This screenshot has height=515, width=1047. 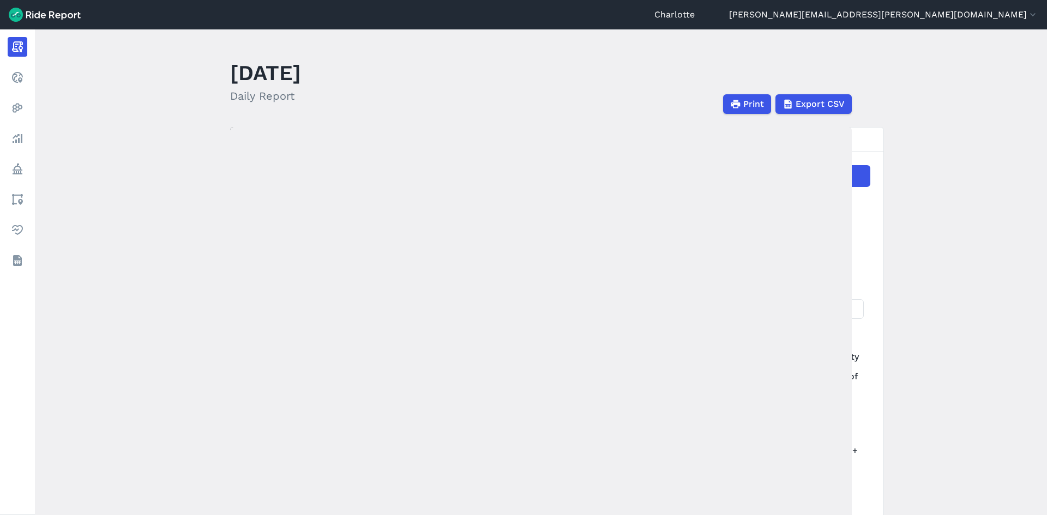 I want to click on span: Print, so click(x=754, y=104).